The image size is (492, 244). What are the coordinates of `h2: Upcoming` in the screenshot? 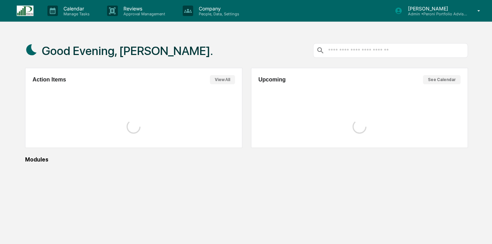 It's located at (272, 80).